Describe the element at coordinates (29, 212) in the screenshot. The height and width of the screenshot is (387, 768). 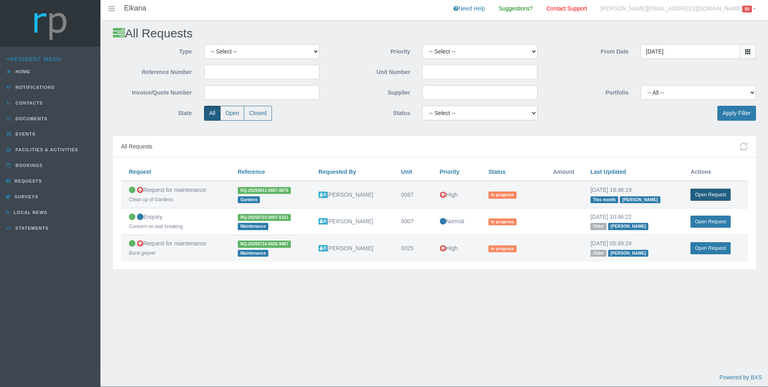
I see `span: Local News` at that location.